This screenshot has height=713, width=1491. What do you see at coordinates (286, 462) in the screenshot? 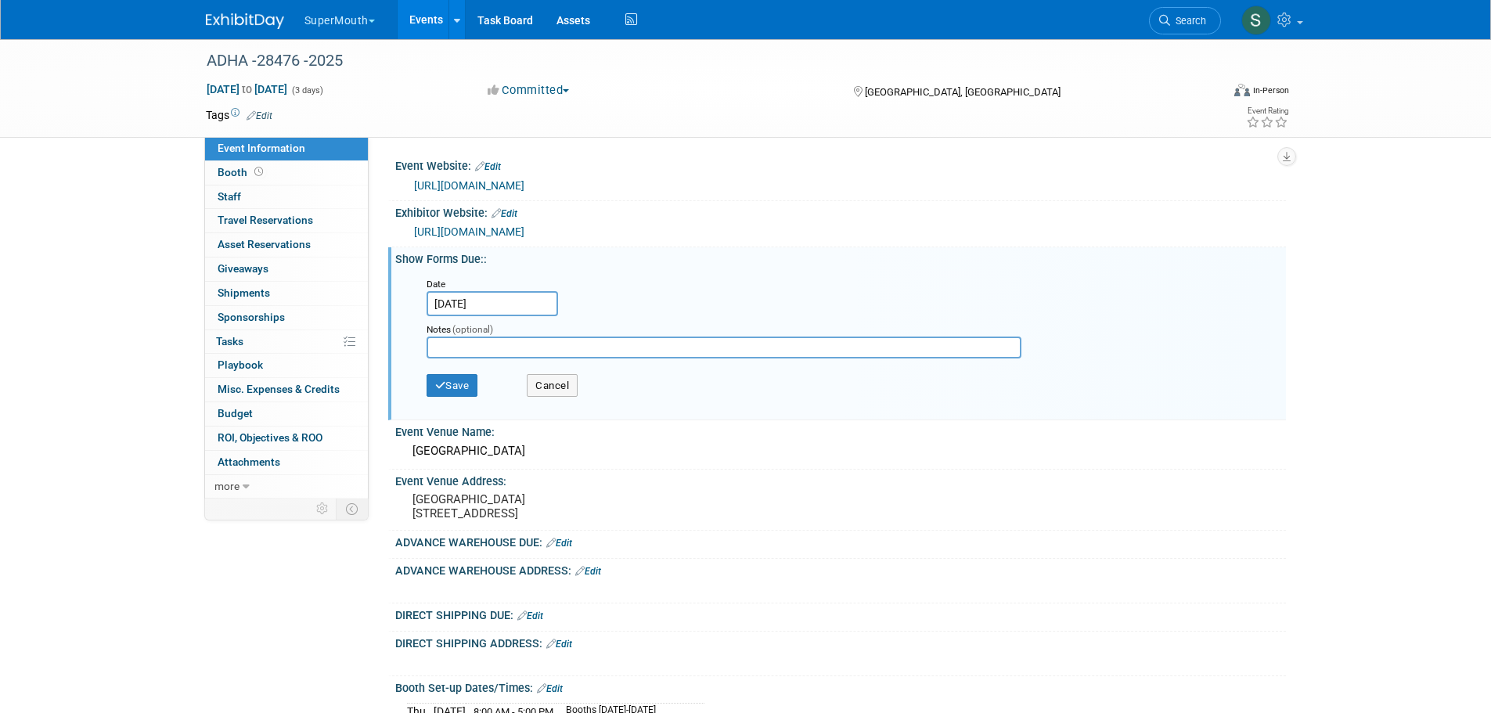
I see `a: Attachments` at bounding box center [286, 462].